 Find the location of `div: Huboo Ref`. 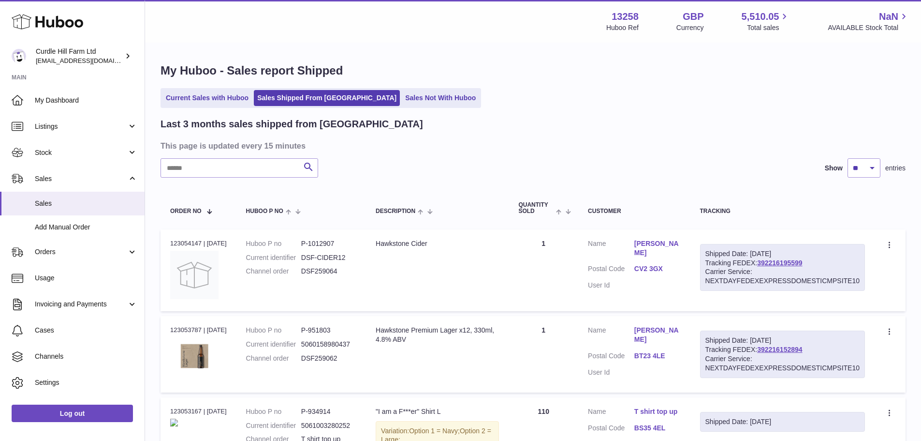

div: Huboo Ref is located at coordinates (623, 28).